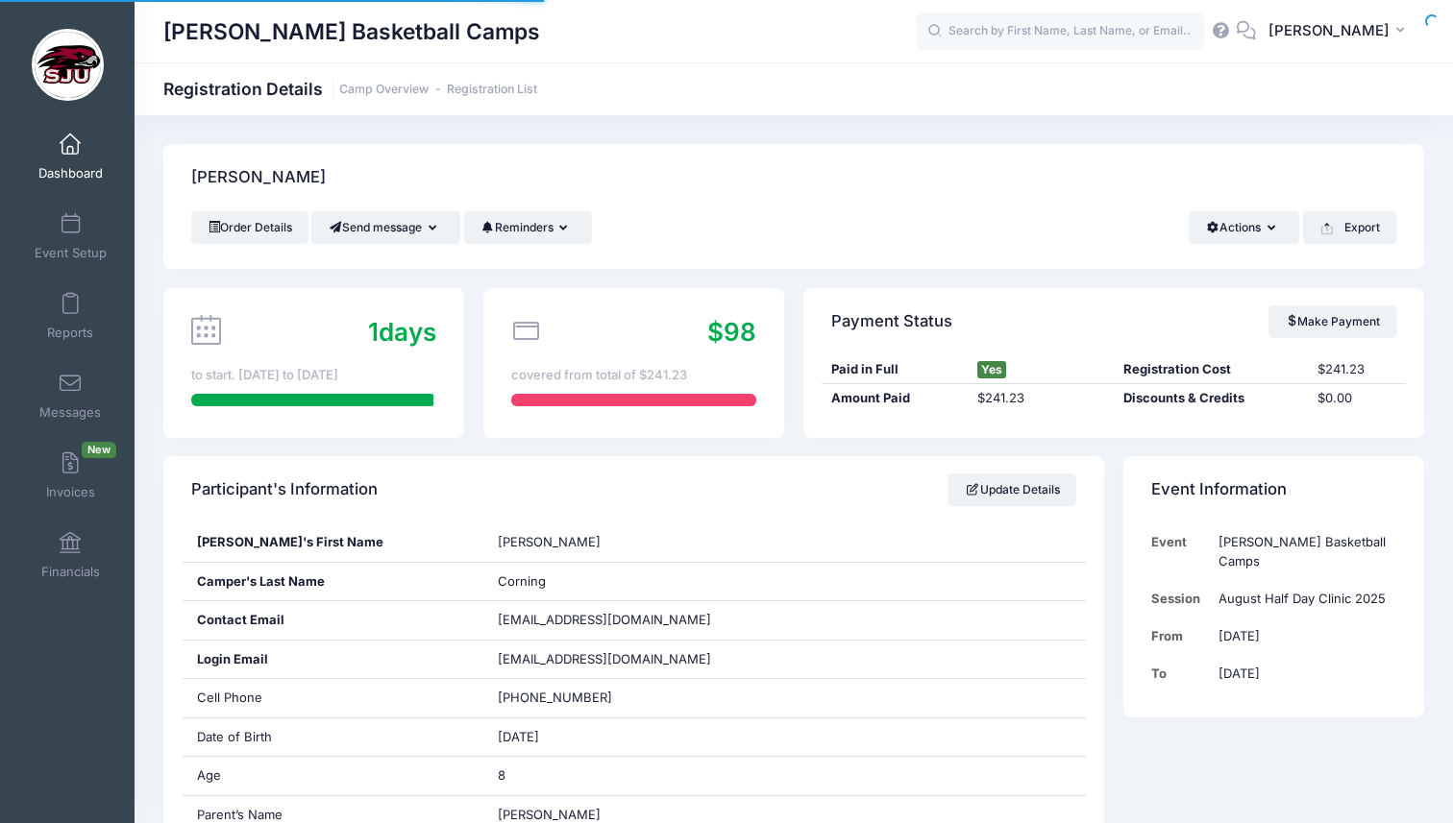 This screenshot has height=823, width=1453. I want to click on span: Invoices, so click(70, 492).